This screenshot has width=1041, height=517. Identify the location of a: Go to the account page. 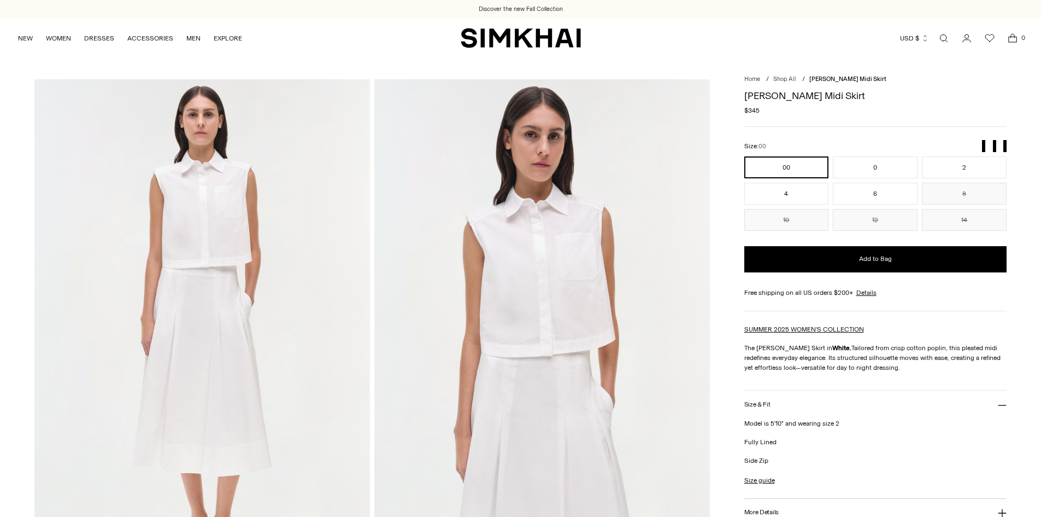
(967, 38).